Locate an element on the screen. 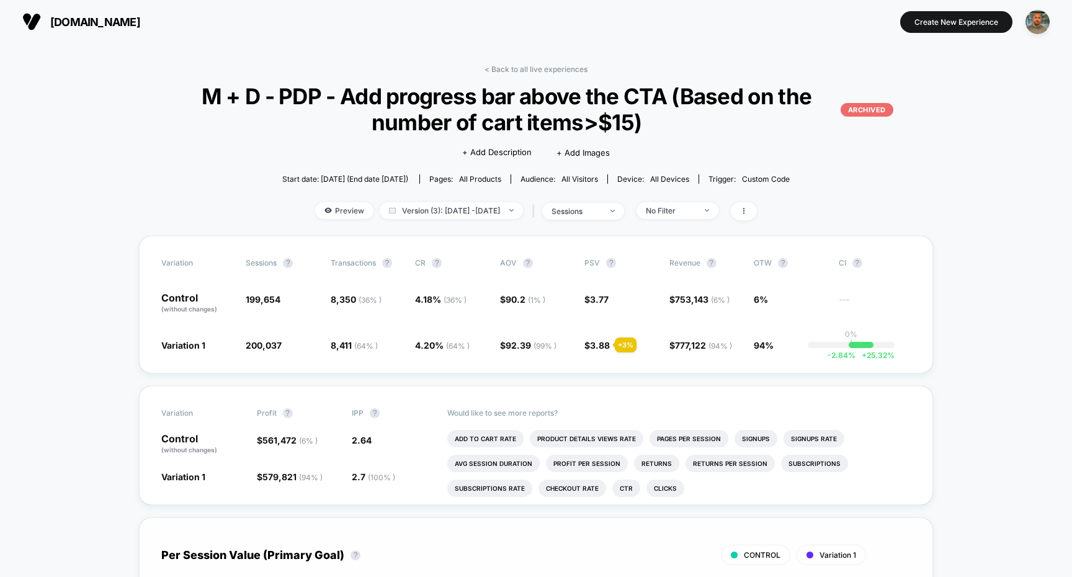  div: + 3 % is located at coordinates (625, 345).